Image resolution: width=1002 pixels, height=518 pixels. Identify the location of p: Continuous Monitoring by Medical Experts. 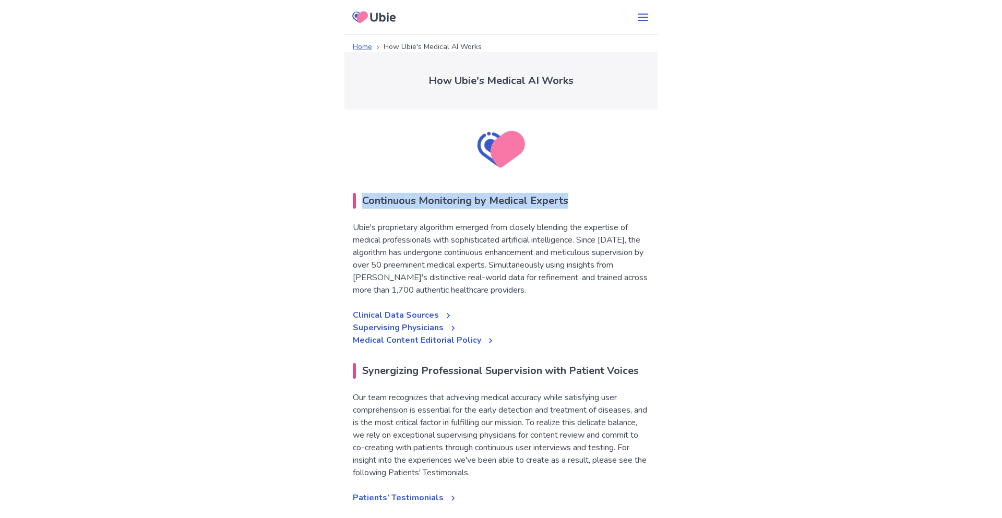
(465, 201).